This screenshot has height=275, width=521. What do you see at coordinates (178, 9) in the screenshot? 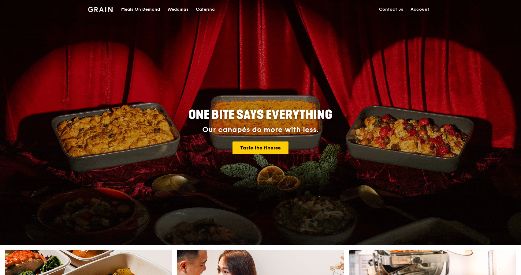
I see `a: Weddings` at bounding box center [178, 9].